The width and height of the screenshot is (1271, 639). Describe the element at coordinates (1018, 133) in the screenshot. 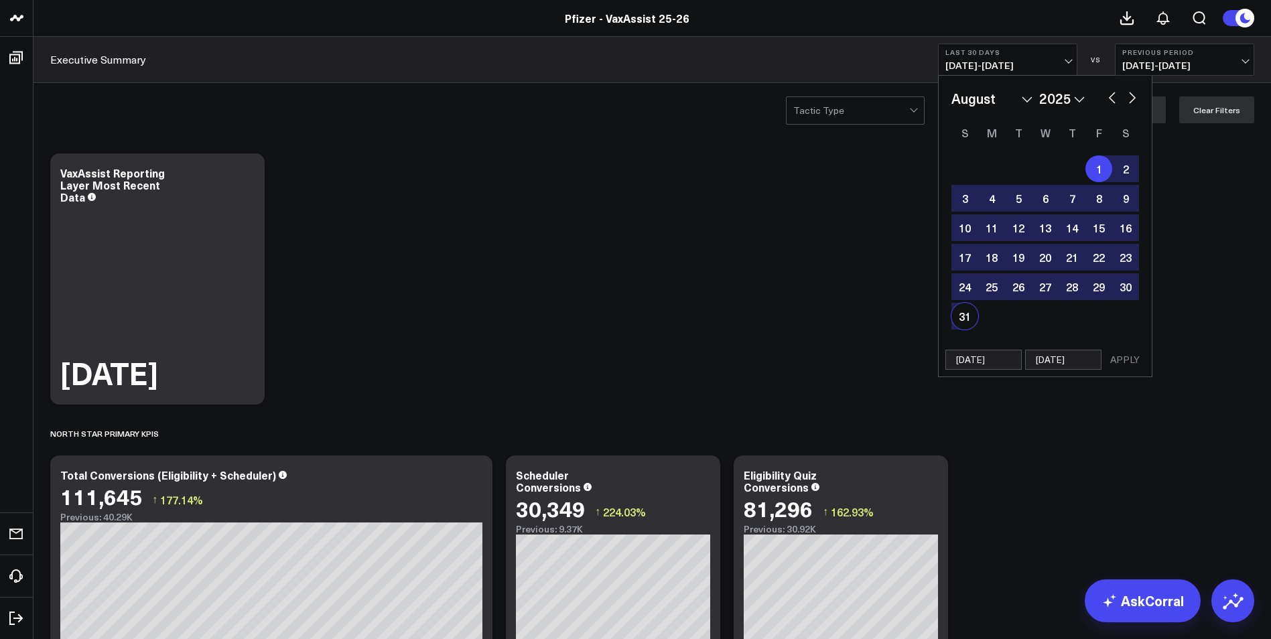

I see `div: Tuesday` at that location.